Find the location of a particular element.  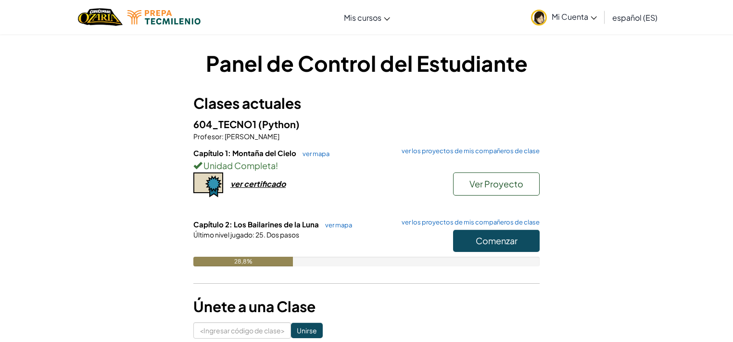

font: español (ES) is located at coordinates (635, 17).